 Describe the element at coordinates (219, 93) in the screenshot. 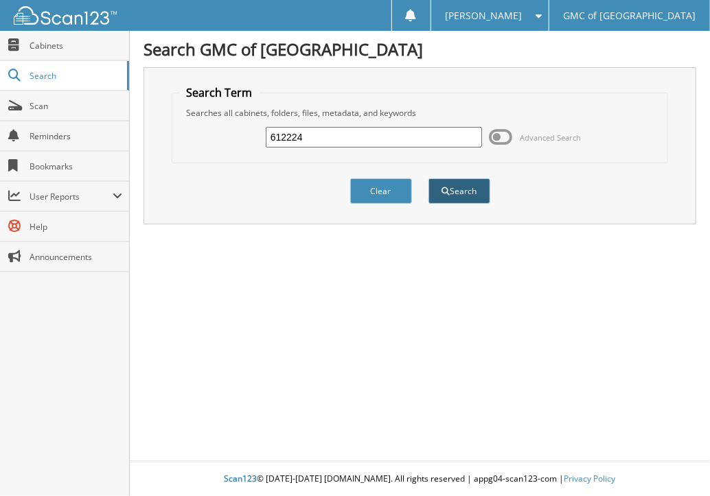

I see `legend: Search Term` at that location.